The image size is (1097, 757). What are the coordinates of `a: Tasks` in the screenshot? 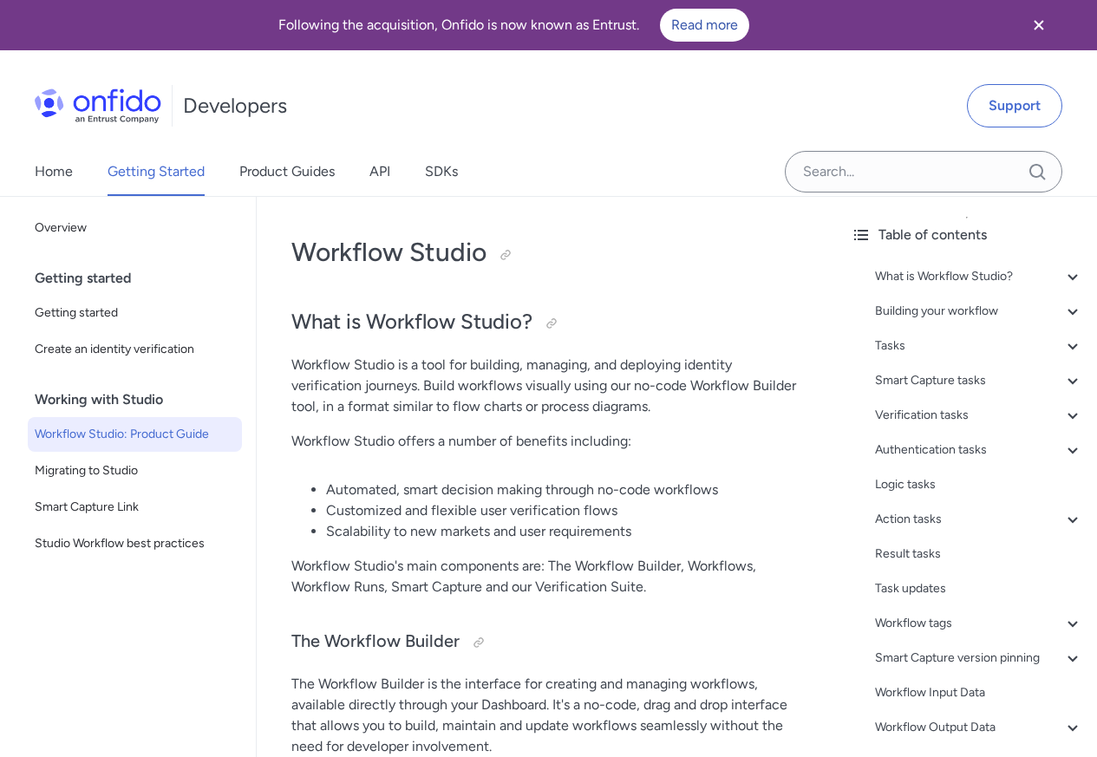 It's located at (979, 346).